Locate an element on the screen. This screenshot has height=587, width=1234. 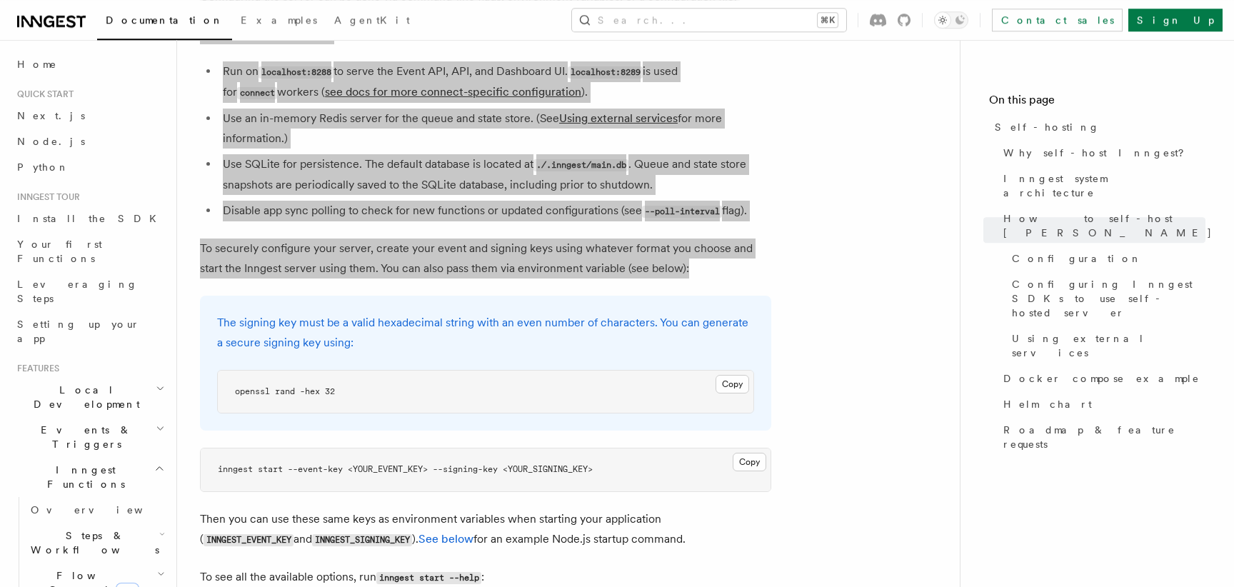
a: Node.js is located at coordinates (89, 141).